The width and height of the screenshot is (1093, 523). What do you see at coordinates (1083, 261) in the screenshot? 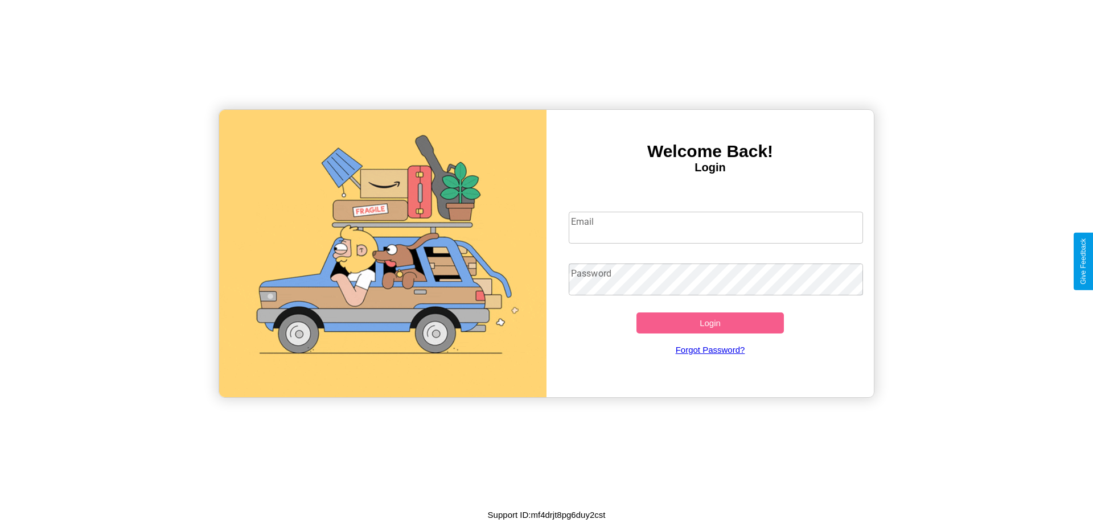
I see `div: Give Feedback` at bounding box center [1083, 261].